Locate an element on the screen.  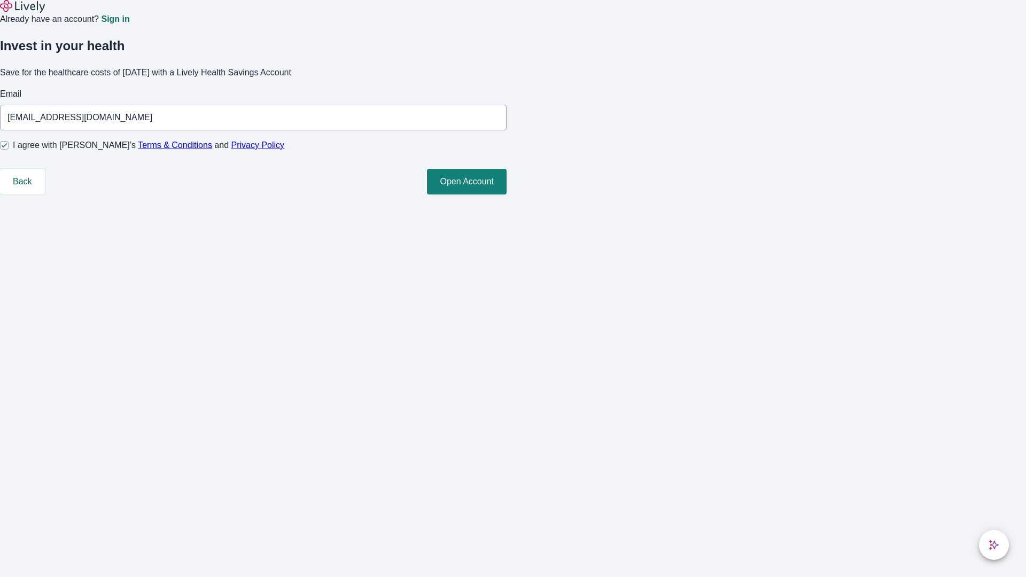
svg: Lively AI Assistant is located at coordinates (994, 545).